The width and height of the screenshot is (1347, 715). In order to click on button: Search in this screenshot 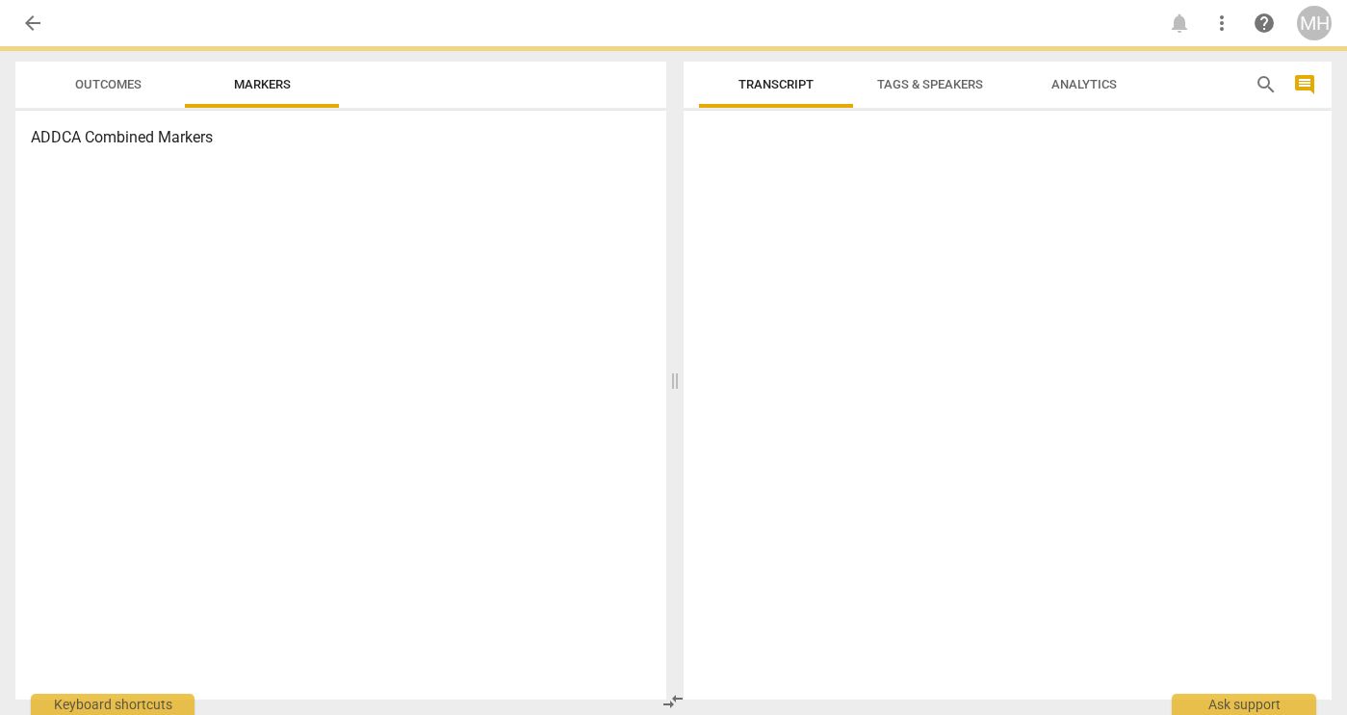, I will do `click(1266, 85)`.